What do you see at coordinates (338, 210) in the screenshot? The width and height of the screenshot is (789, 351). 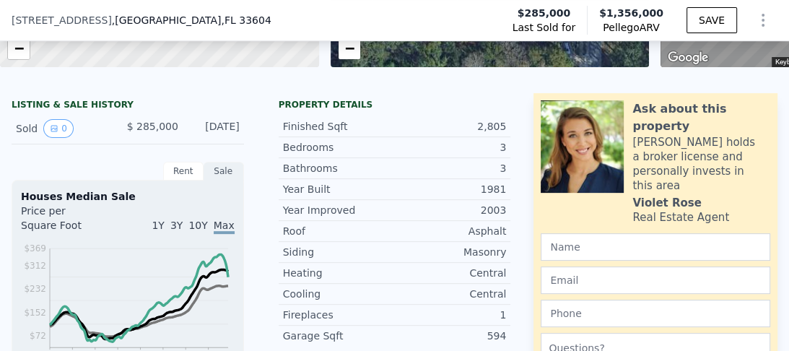 I see `div: Year Improved` at bounding box center [338, 210].